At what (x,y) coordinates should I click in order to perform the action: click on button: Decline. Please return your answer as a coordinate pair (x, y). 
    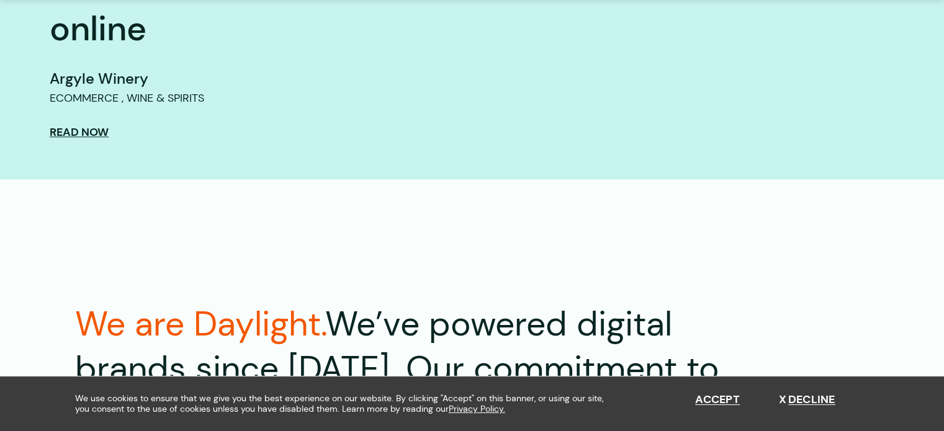
    Looking at the image, I should click on (807, 400).